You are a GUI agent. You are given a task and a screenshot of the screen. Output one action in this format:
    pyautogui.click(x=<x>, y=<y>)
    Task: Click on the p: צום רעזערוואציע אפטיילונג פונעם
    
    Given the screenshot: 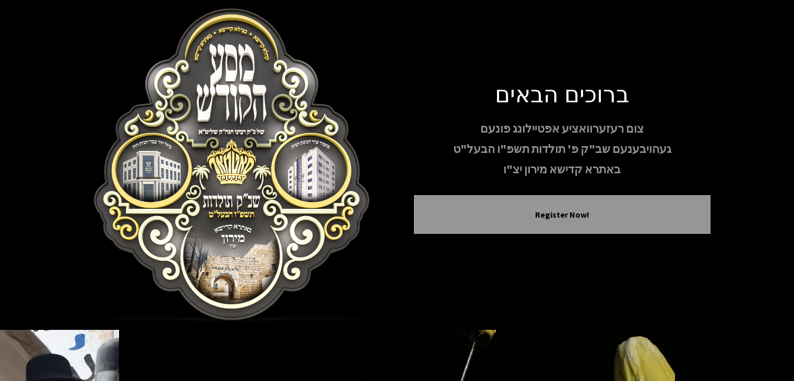 What is the action you would take?
    pyautogui.click(x=562, y=128)
    